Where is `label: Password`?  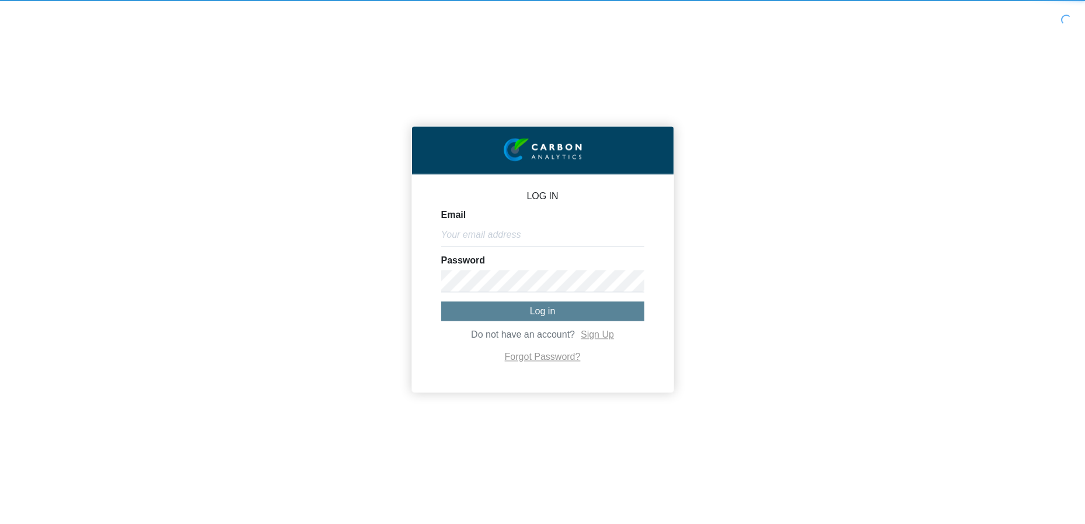
label: Password is located at coordinates (463, 260).